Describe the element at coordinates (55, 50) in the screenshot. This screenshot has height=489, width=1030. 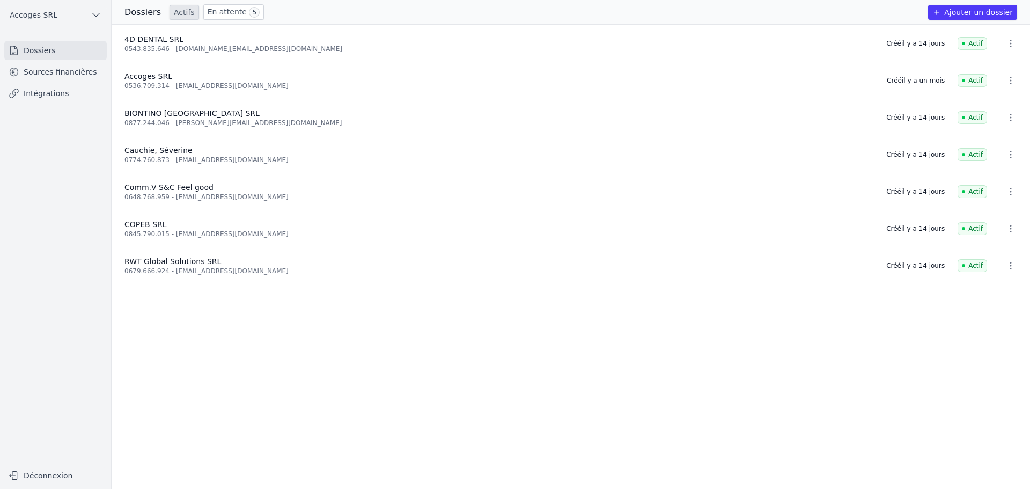
I see `a: Dossiers` at that location.